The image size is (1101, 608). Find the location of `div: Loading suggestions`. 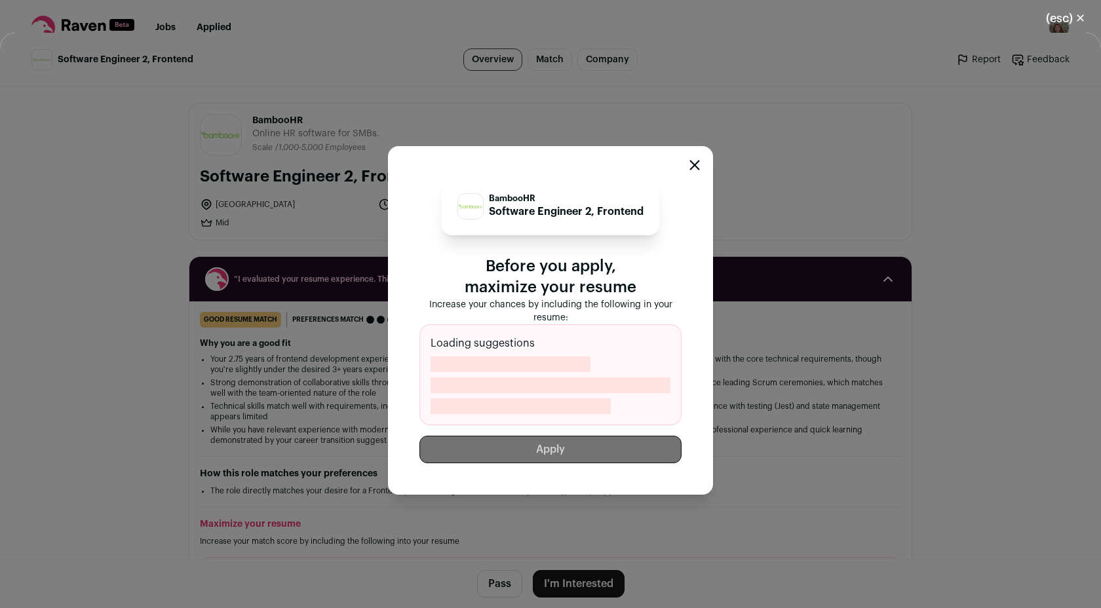

div: Loading suggestions is located at coordinates (551, 375).